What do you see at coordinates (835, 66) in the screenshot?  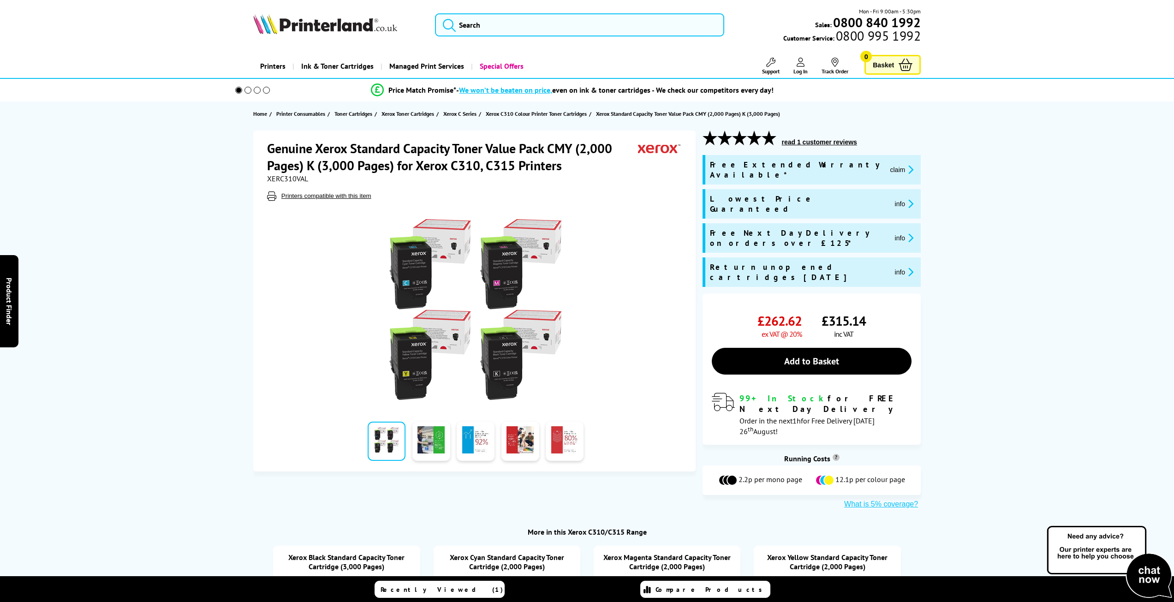 I see `a: Track Order` at bounding box center [835, 66].